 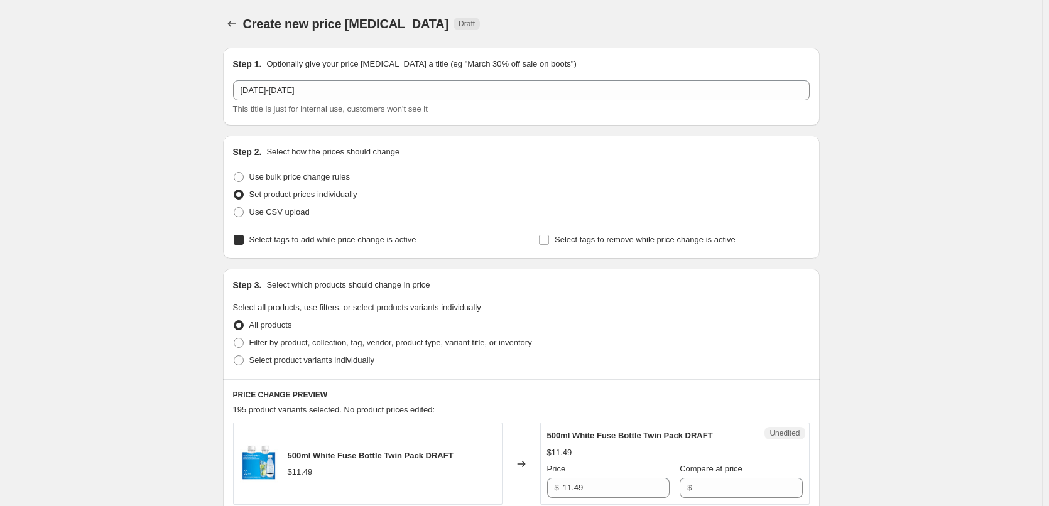 What do you see at coordinates (248, 64) in the screenshot?
I see `h2: Step 1.` at bounding box center [248, 64].